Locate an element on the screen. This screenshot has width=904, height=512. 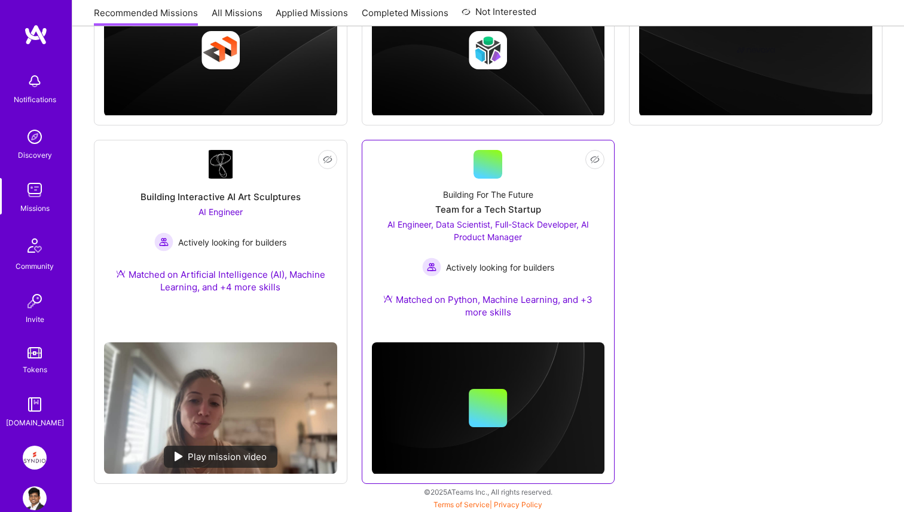
div: Notifications is located at coordinates (35, 99).